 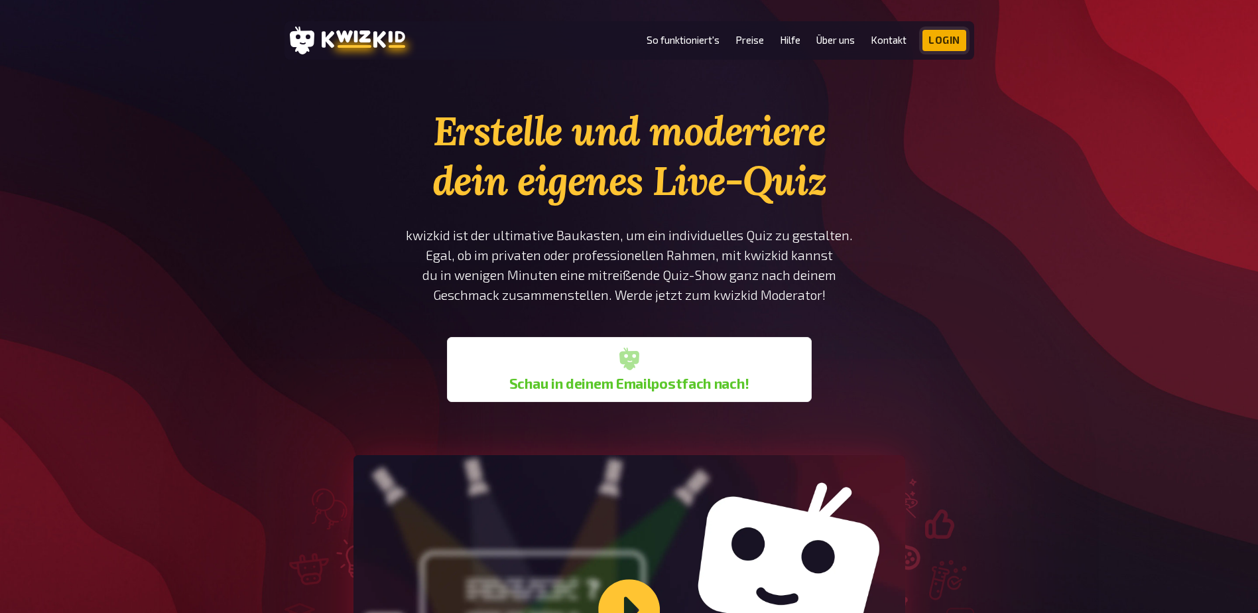 I want to click on p: kwizkid ist der ultimative Baukasten, um ein individuelles Quiz zu gestalten. Egal, ob im private..., so click(x=629, y=265).